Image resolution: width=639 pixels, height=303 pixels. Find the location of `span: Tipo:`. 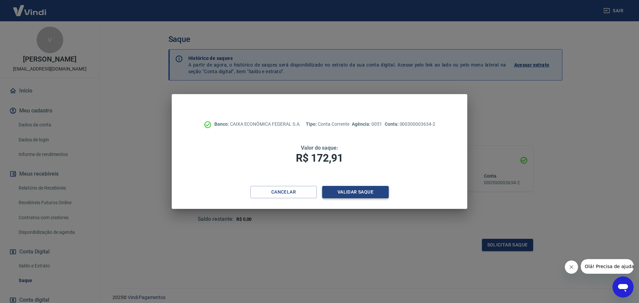

span: Tipo: is located at coordinates (312, 124).